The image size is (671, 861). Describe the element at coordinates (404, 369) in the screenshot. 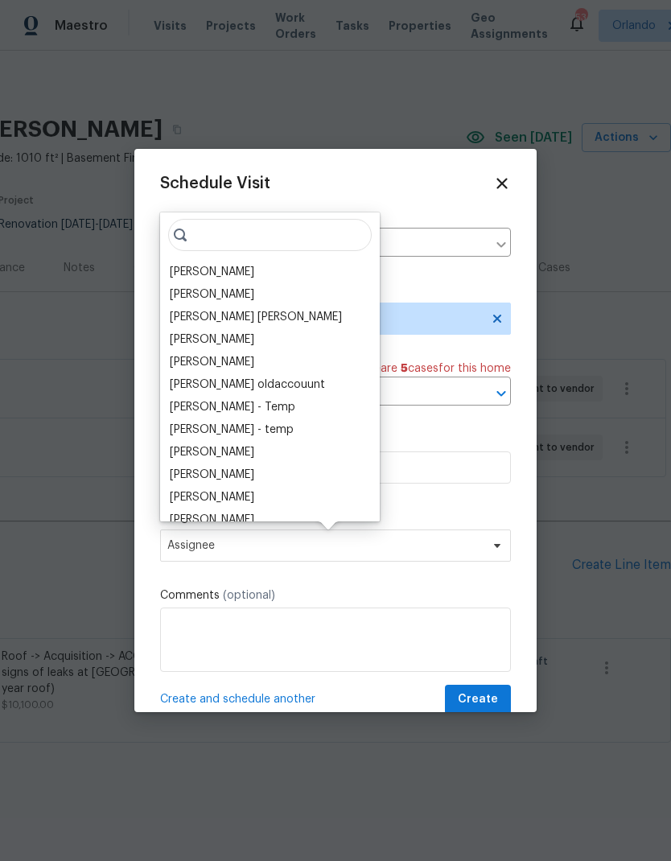

I see `span: 5` at that location.